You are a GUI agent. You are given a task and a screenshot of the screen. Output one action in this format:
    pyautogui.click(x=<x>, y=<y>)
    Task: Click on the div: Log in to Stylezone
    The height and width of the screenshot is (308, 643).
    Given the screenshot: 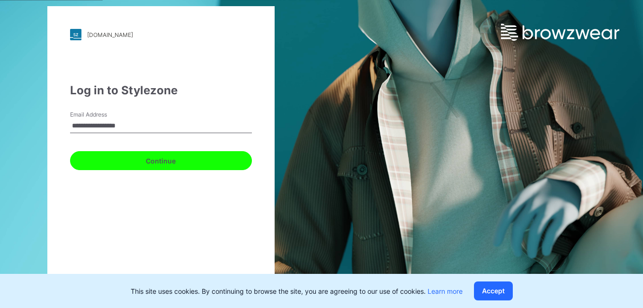 What is the action you would take?
    pyautogui.click(x=161, y=90)
    